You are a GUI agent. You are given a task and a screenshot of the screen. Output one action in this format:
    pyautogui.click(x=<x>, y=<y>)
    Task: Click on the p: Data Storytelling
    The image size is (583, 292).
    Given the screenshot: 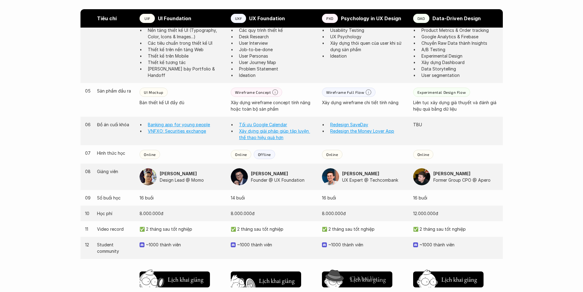 What is the action you would take?
    pyautogui.click(x=460, y=69)
    